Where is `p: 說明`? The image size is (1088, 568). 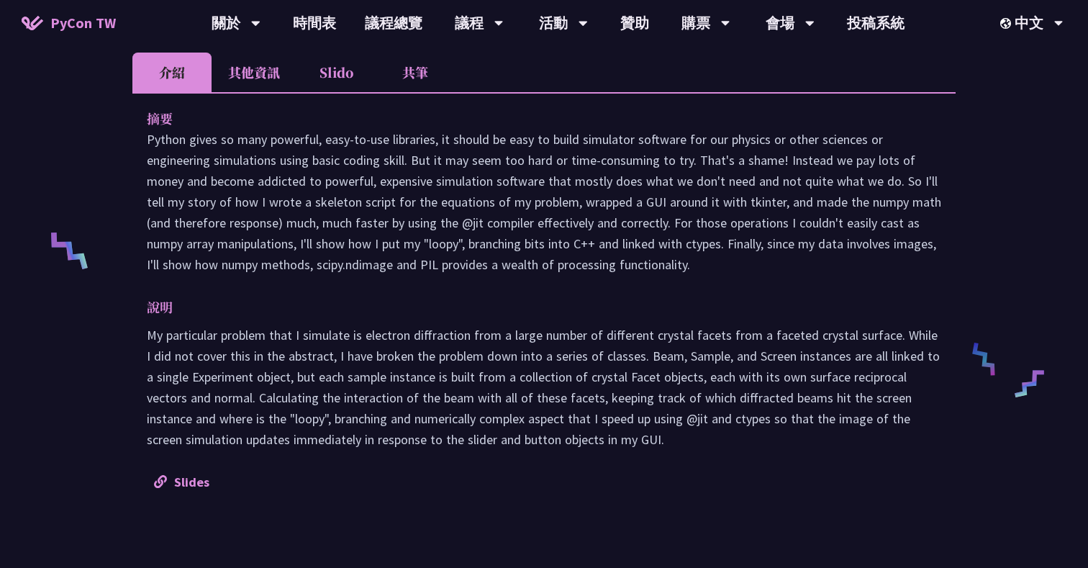
p: 說明 is located at coordinates (530, 307).